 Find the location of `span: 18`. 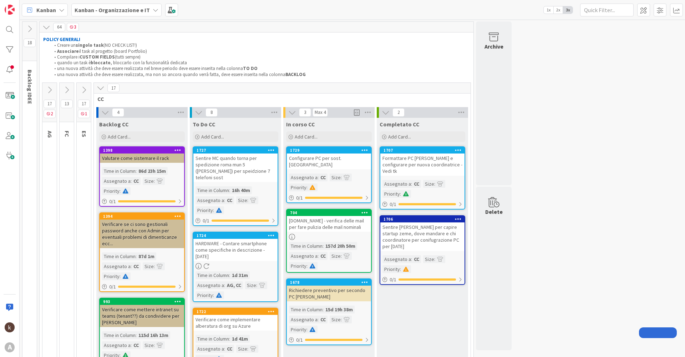

span: 18 is located at coordinates (30, 43).